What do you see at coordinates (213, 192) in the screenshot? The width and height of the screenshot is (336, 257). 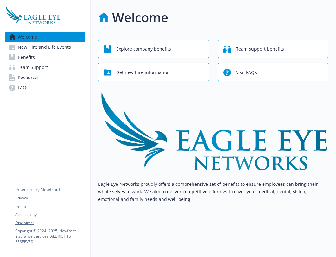 I see `p: Eagle Eye Networks proudly offers a comprehensive set of benefits to ensure employees can bring t...` at bounding box center [213, 192].